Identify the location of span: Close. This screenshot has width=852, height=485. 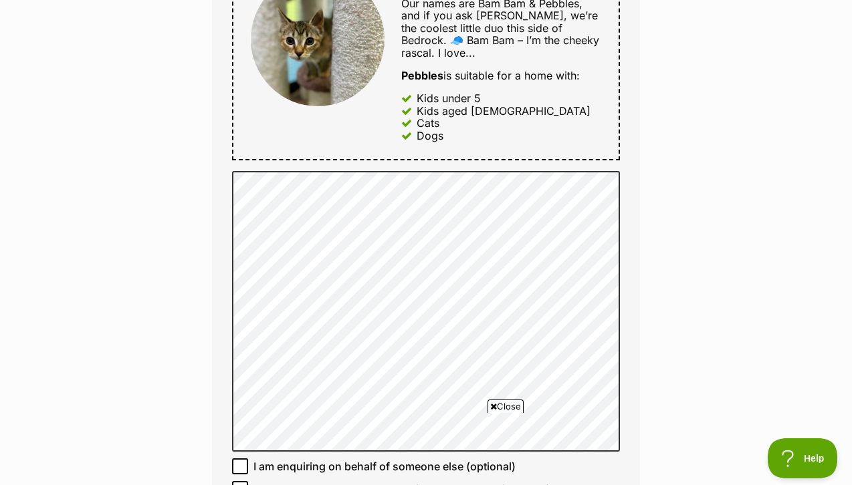
(506, 407).